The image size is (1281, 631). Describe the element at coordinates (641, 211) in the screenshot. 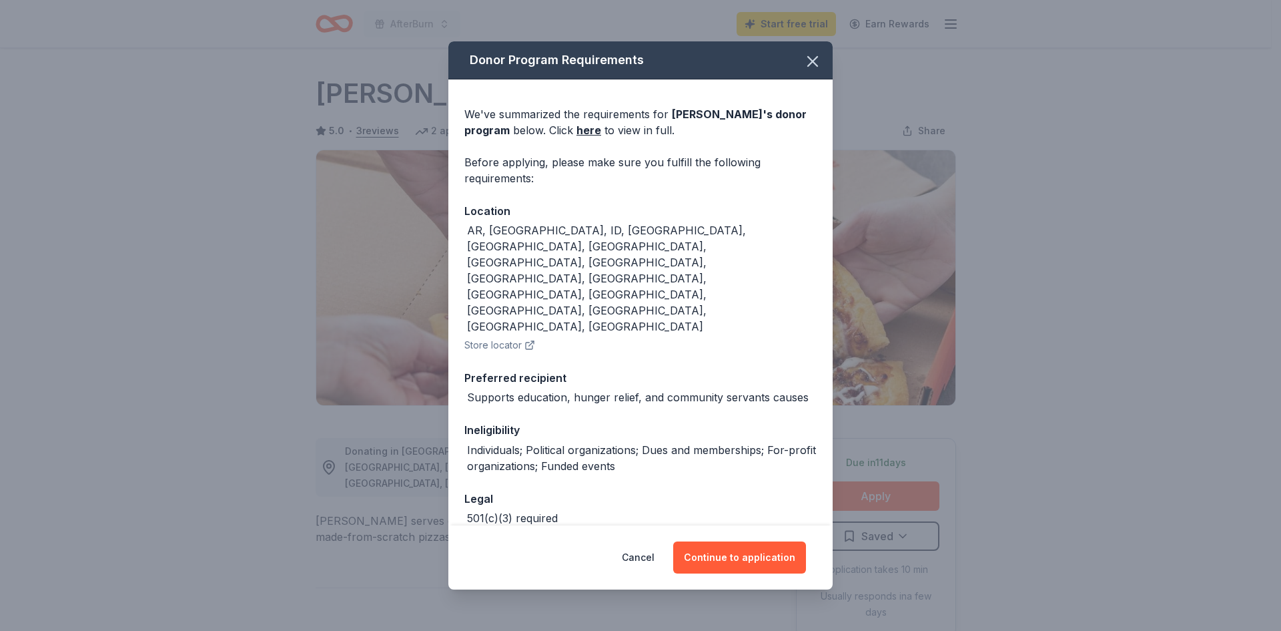

I see `div: Location` at that location.